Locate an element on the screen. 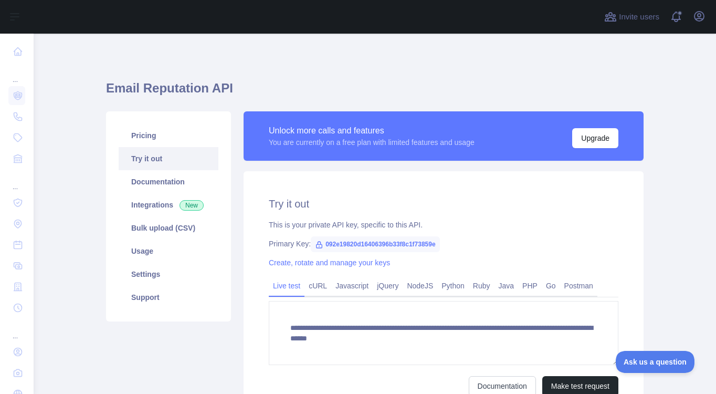 The image size is (716, 394). div: You are currently on a free plan with limited features and usage is located at coordinates (372, 142).